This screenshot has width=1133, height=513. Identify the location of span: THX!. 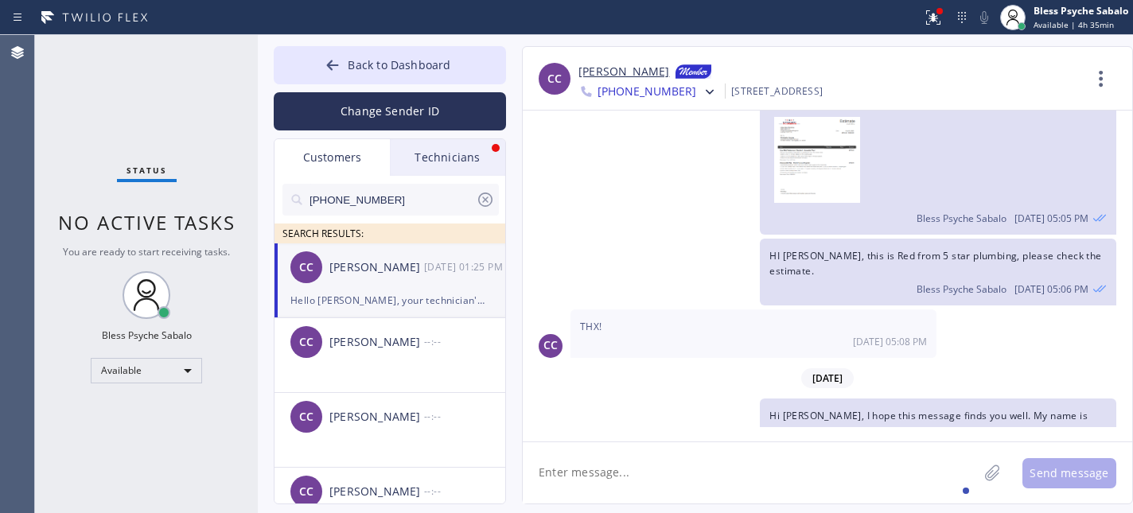
(591, 326).